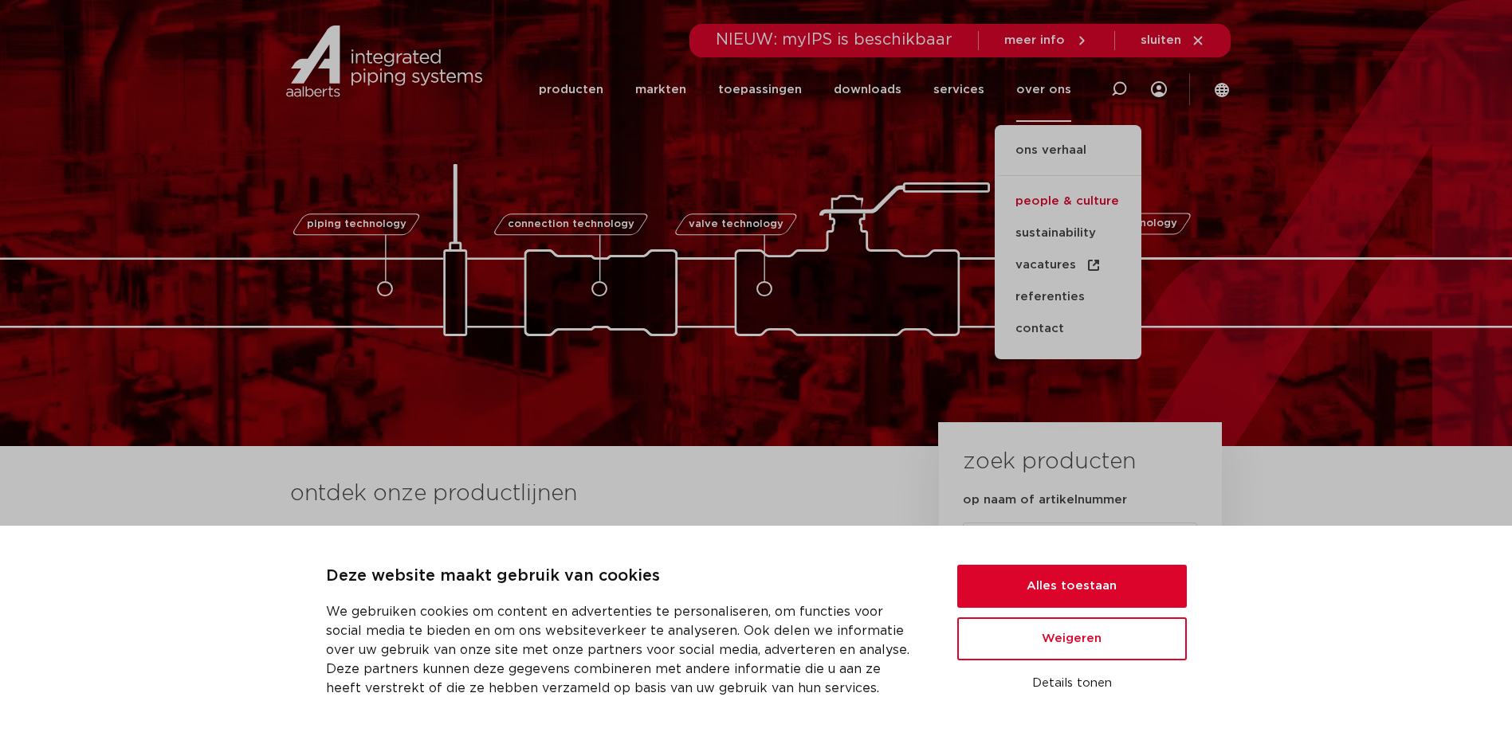 The height and width of the screenshot is (736, 1512). Describe the element at coordinates (1049, 462) in the screenshot. I see `h3: zoek producten` at that location.